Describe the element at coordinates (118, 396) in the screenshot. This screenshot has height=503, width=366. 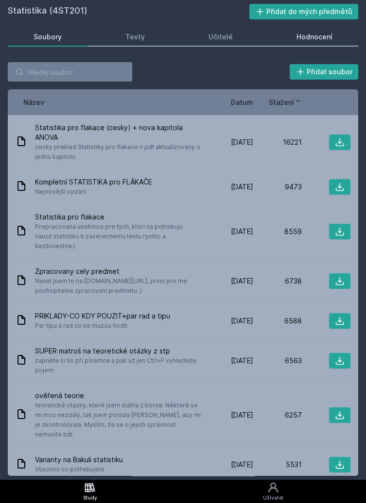
I see `span: ověřená teorie` at that location.